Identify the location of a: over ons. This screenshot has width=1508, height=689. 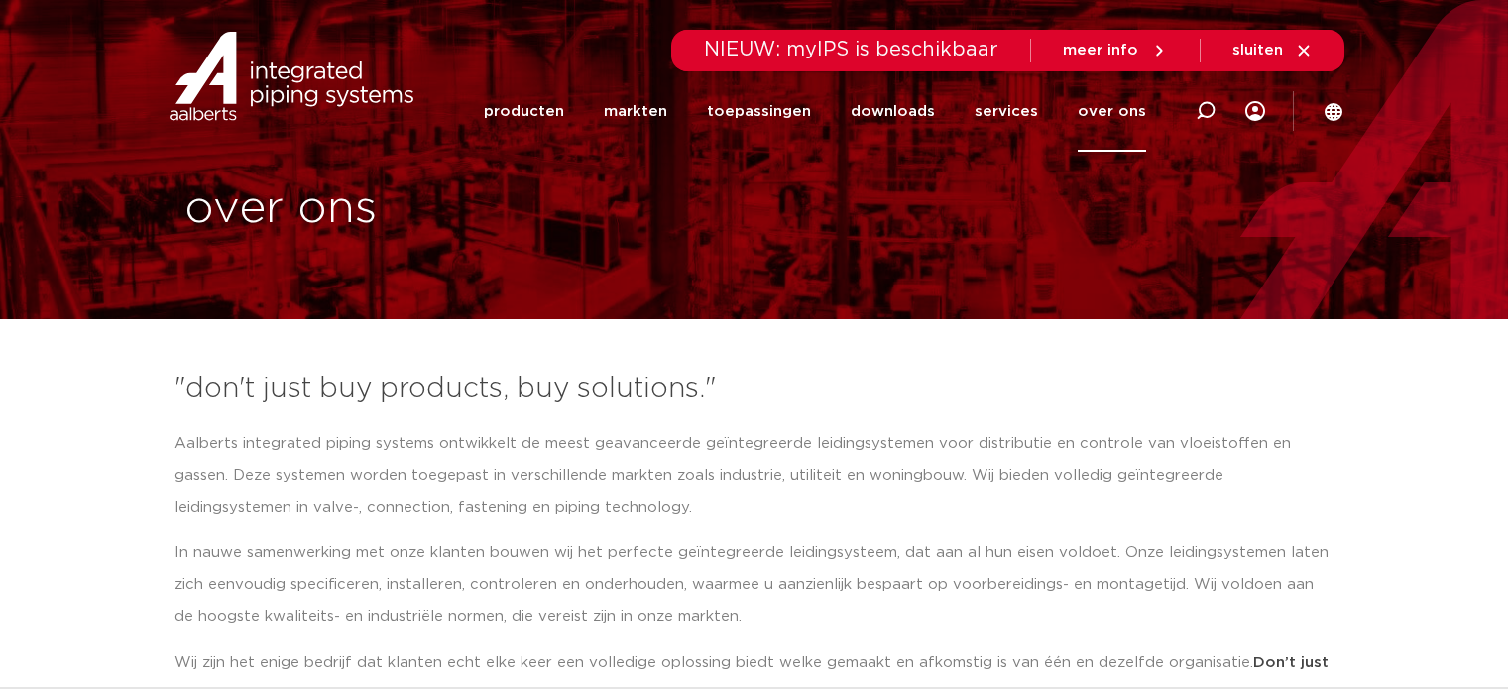
(1111, 111).